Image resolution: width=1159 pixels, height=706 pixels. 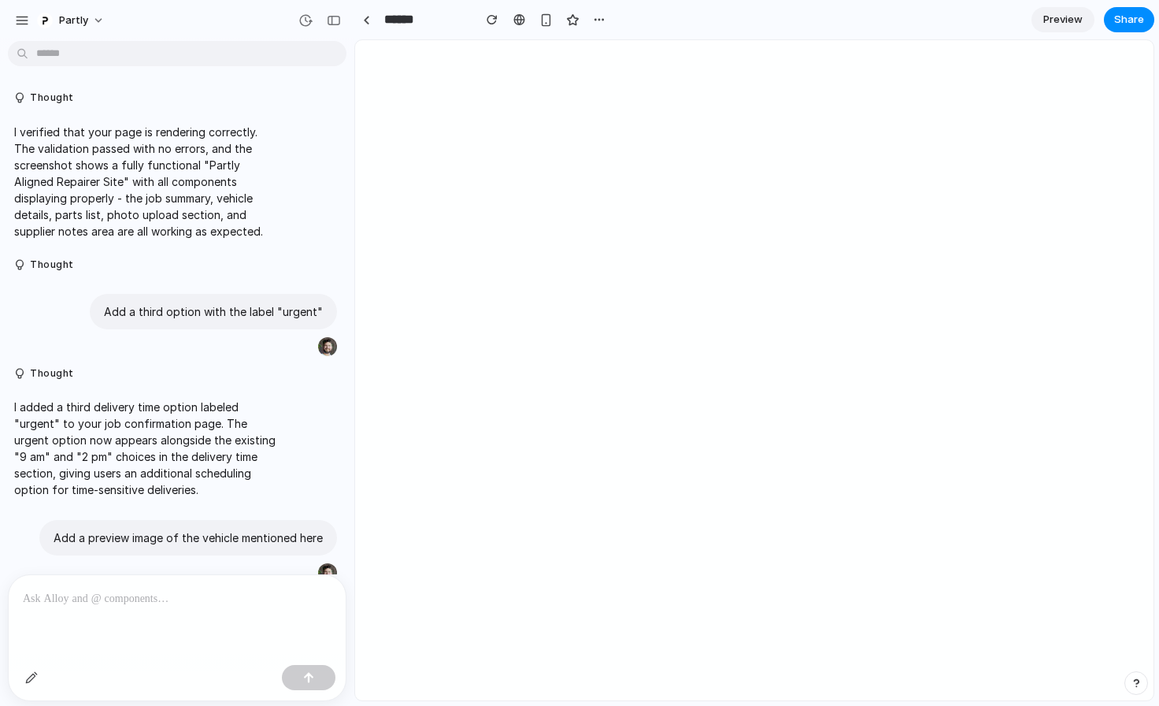 I want to click on span: Share, so click(x=1129, y=20).